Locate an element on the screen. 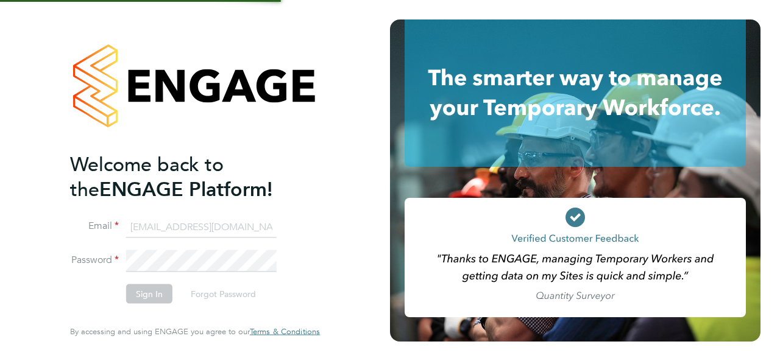 The image size is (780, 361). span: Terms & Conditions is located at coordinates (285, 331).